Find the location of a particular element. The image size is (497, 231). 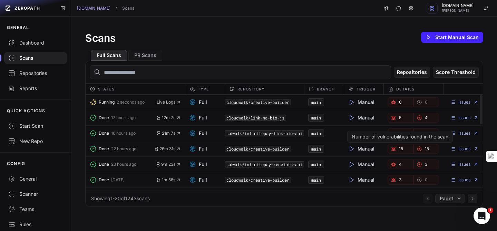

button: Score Threshold is located at coordinates (456, 72).